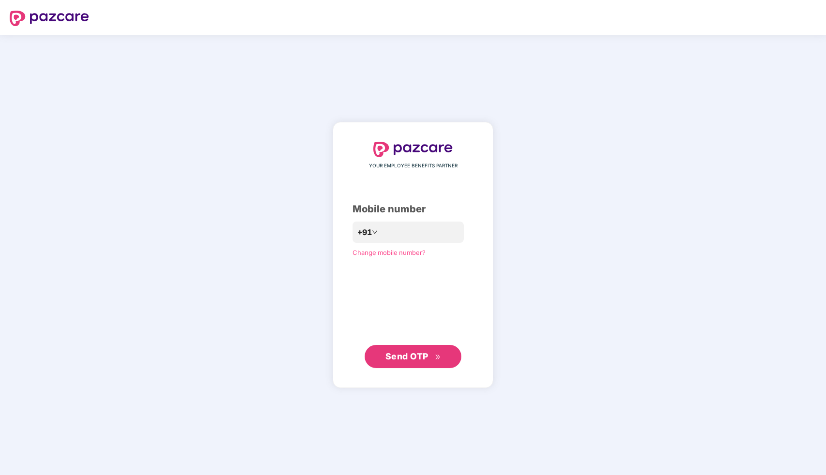 The height and width of the screenshot is (475, 826). Describe the element at coordinates (365, 232) in the screenshot. I see `span: +91` at that location.